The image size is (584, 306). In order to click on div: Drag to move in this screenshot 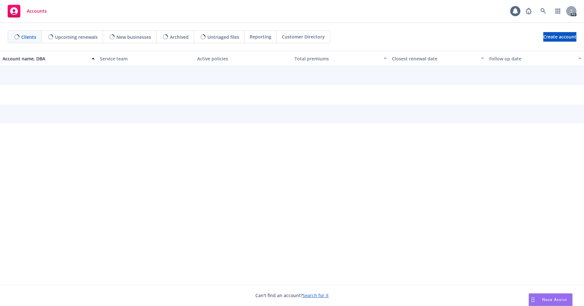, I will do `click(533, 300)`.